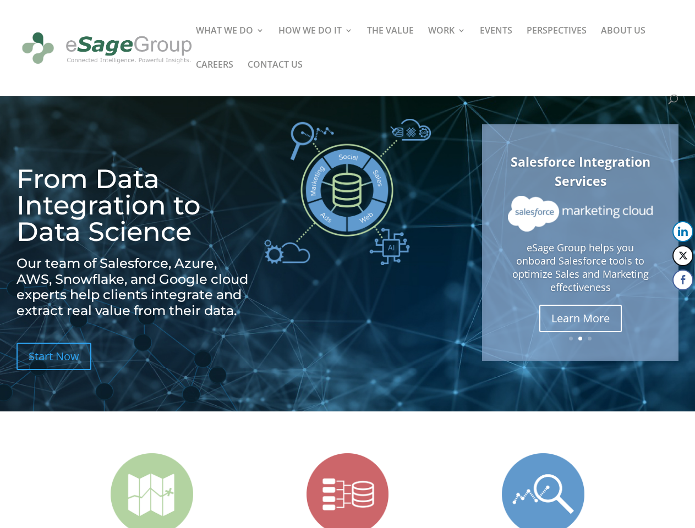 This screenshot has width=695, height=528. I want to click on a: EVENTS, so click(496, 43).